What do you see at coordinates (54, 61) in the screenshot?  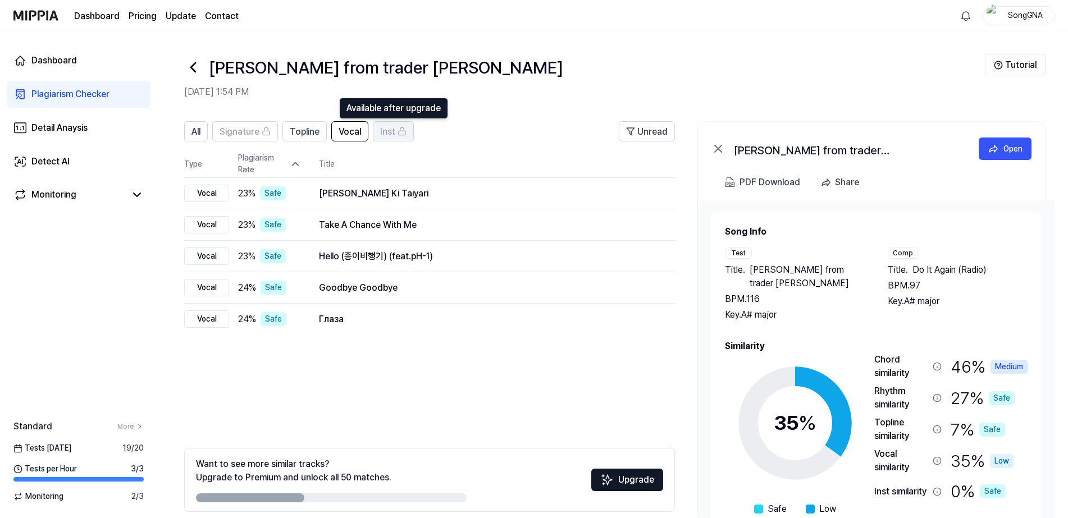 I see `div: Dashboard` at bounding box center [54, 61].